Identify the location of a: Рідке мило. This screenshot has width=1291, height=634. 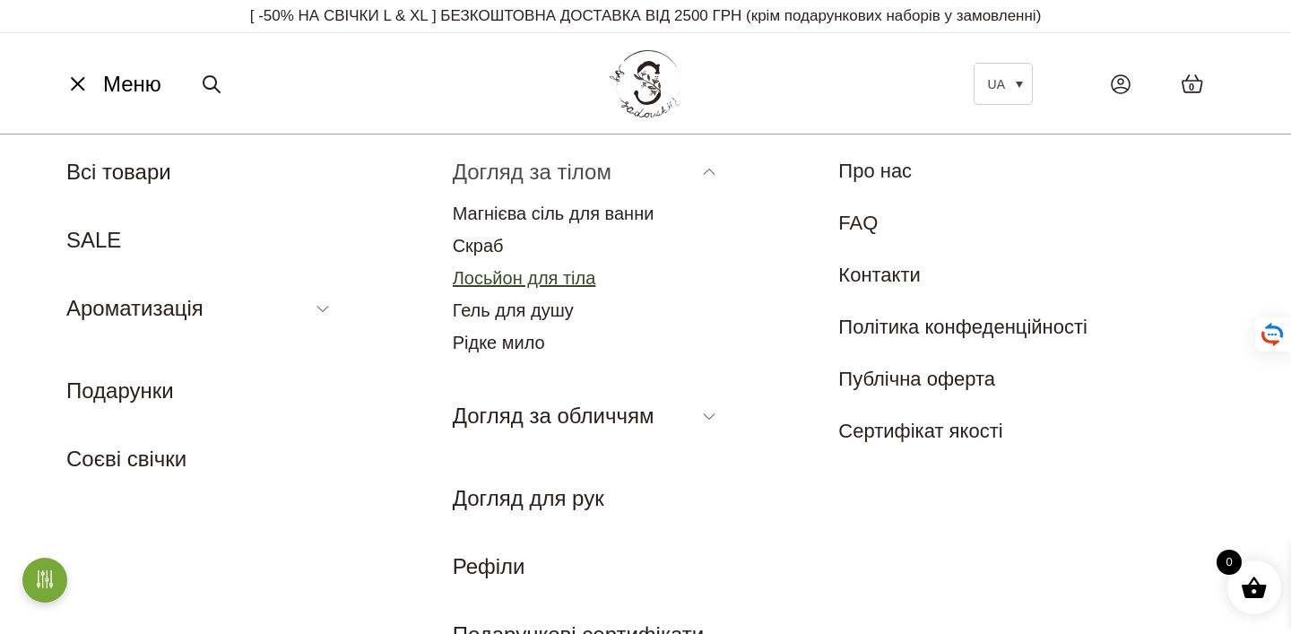
(498, 342).